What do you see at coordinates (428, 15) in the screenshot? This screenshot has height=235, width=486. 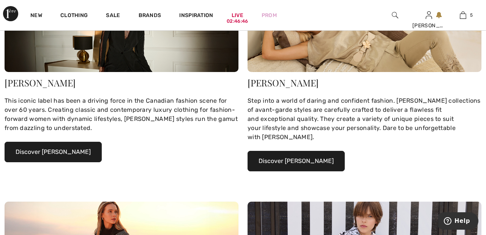 I see `a: Sign In` at bounding box center [428, 15].